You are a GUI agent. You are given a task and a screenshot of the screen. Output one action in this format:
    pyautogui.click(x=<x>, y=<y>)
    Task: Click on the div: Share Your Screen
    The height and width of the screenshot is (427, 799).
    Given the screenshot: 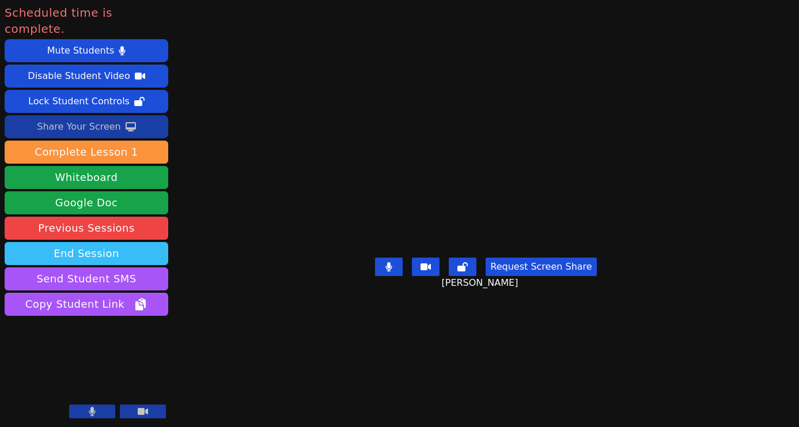 What is the action you would take?
    pyautogui.click(x=79, y=127)
    